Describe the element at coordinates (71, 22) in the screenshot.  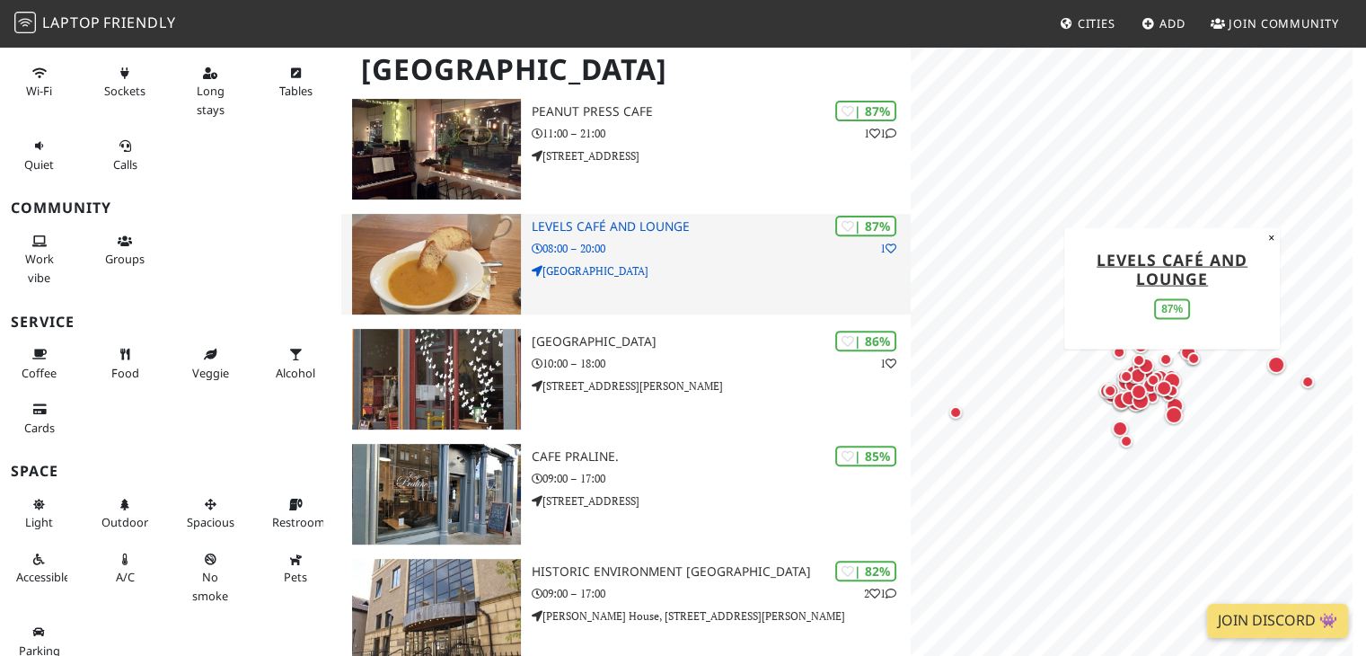
I see `span: Laptop` at that location.